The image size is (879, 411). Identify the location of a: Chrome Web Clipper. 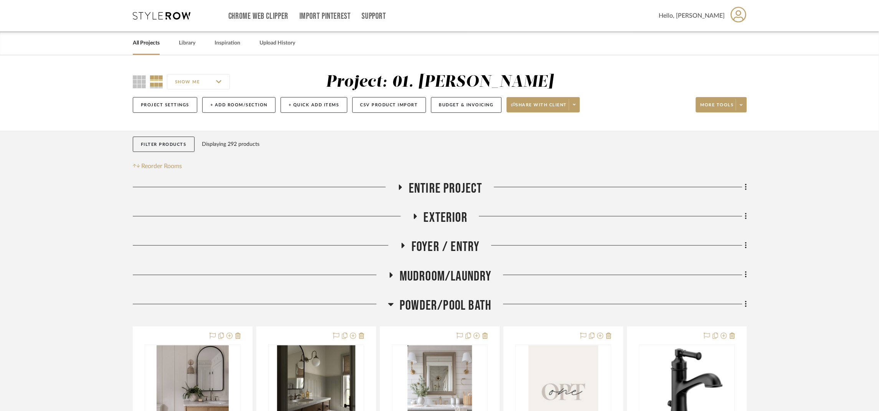
(258, 16).